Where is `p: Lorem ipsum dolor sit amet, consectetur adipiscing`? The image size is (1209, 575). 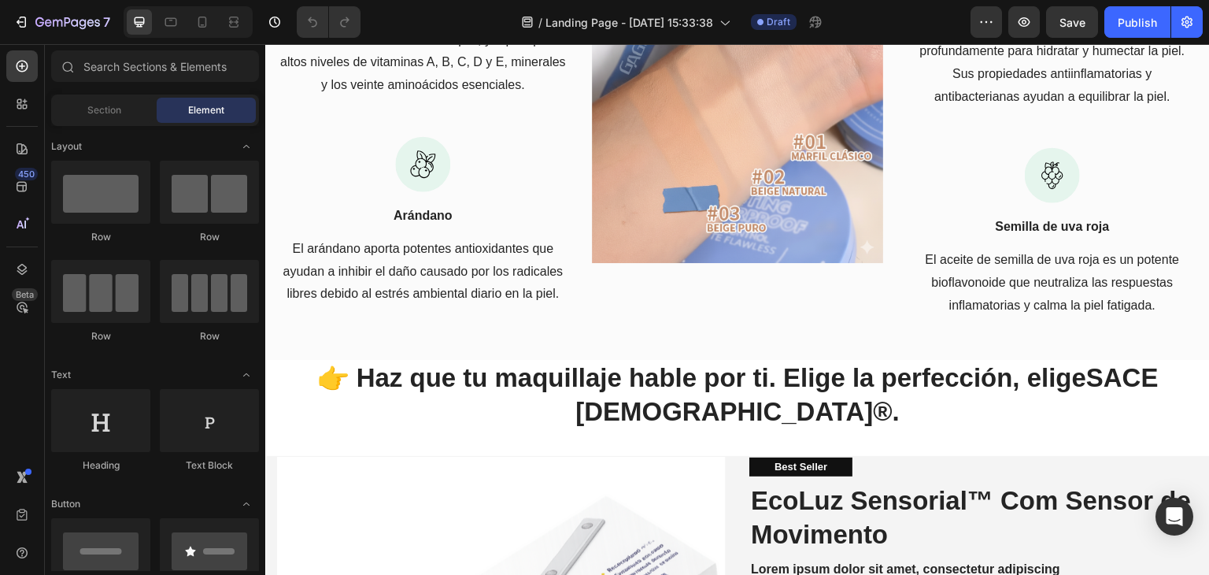 p: Lorem ipsum dolor sit amet, consectetur adipiscing is located at coordinates (708, 525).